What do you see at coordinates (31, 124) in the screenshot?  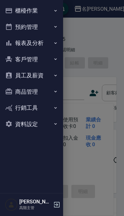 I see `button: 資料設定` at bounding box center [31, 124].